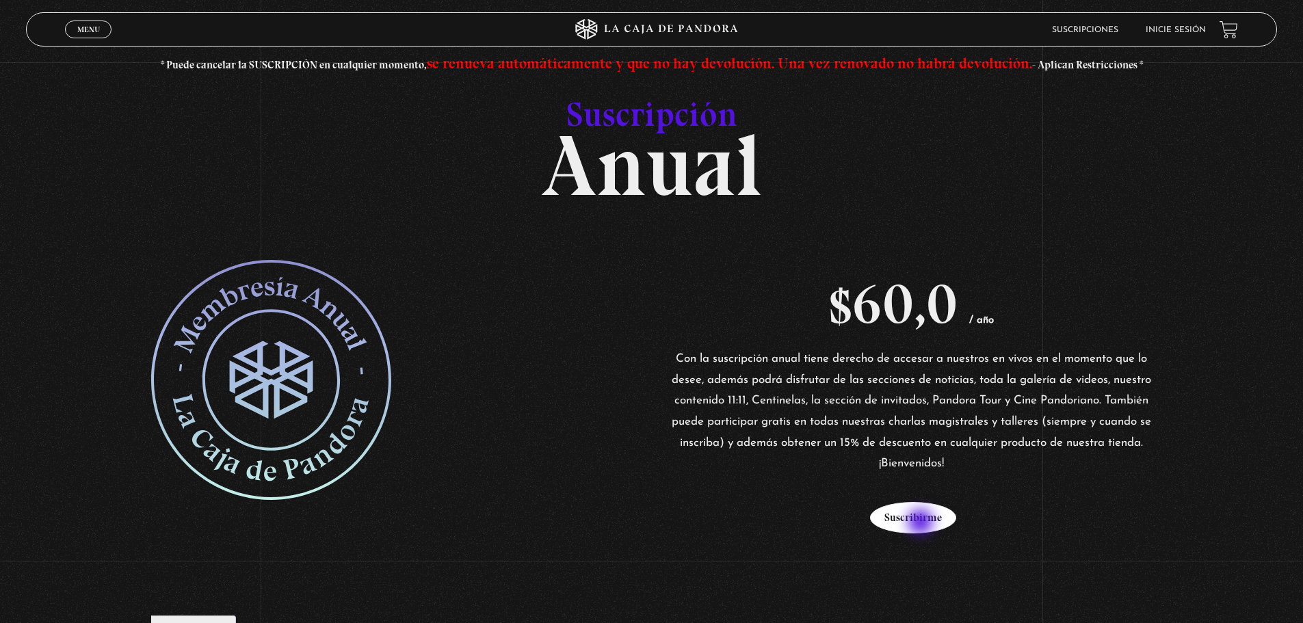 The width and height of the screenshot is (1303, 623). I want to click on span: Suscripción, so click(652, 114).